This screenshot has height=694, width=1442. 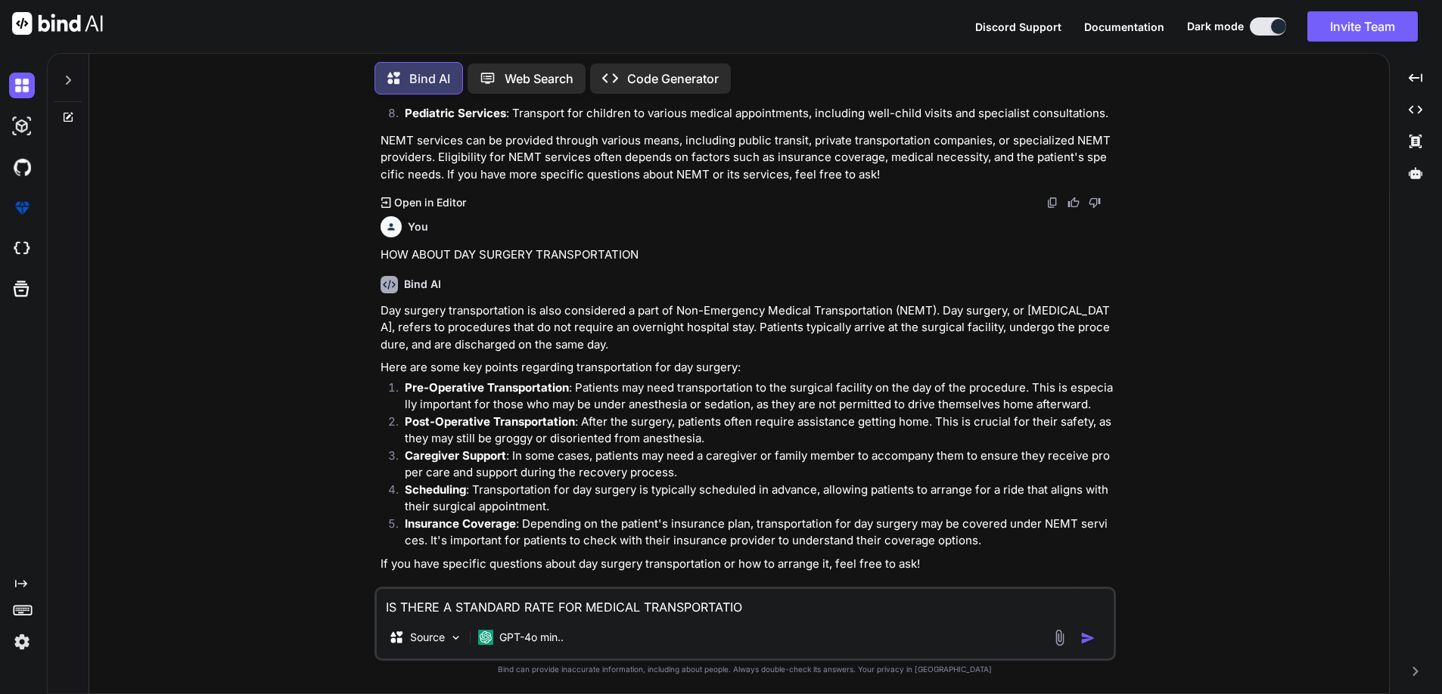 I want to click on img: GPT-4o mini, so click(x=486, y=638).